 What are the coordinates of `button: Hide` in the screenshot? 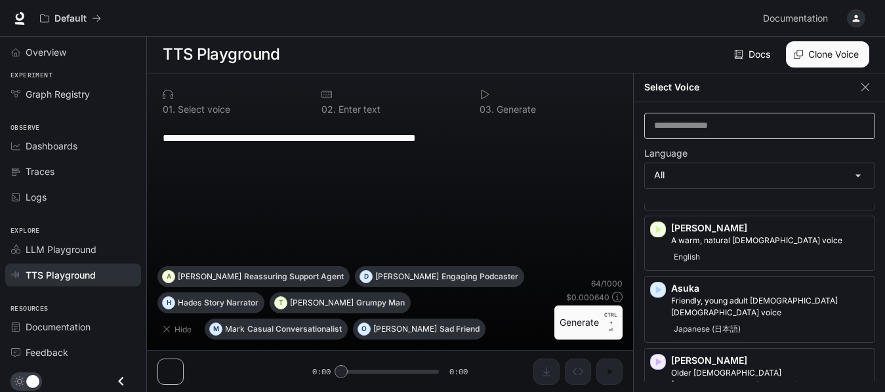 It's located at (178, 329).